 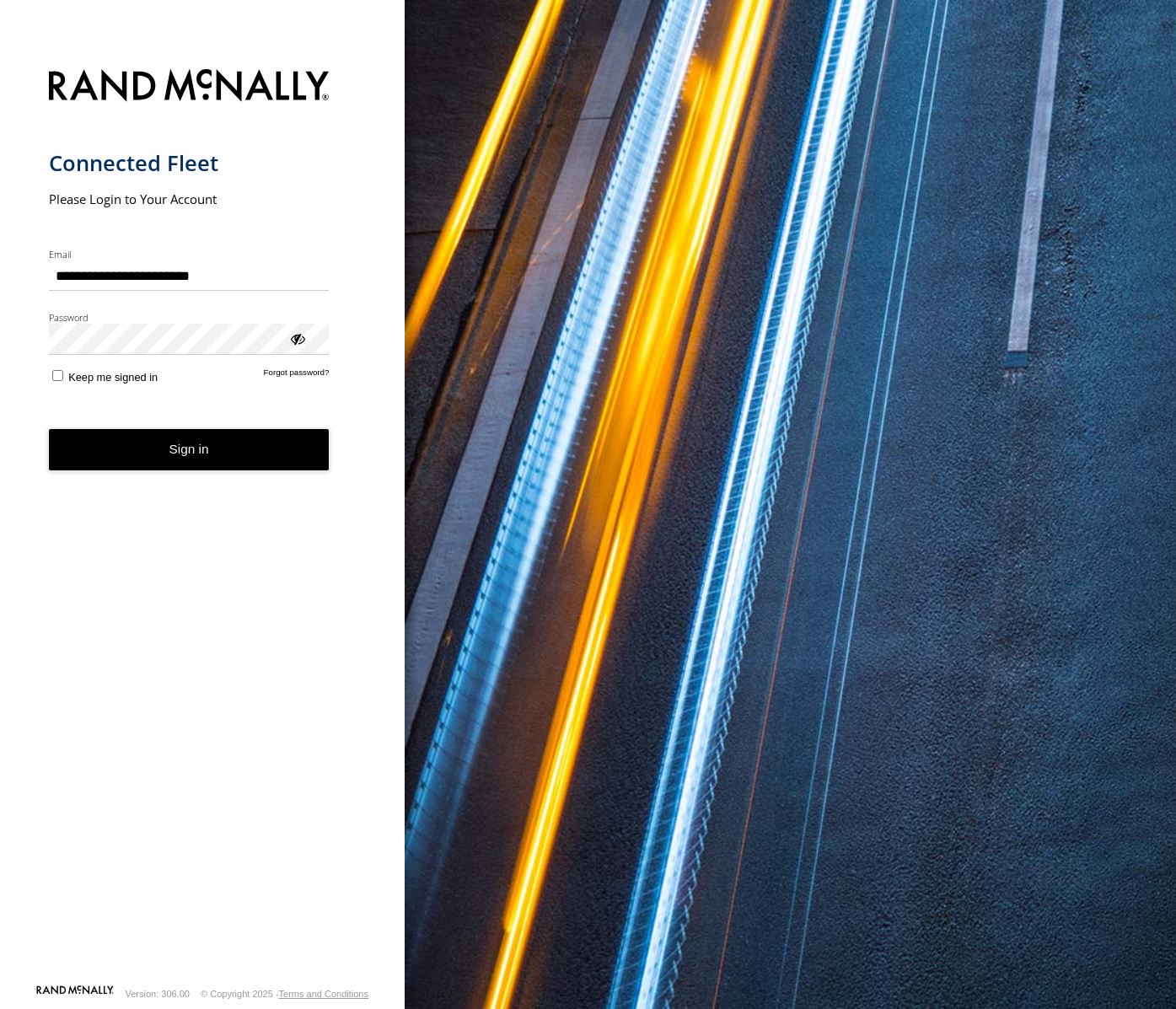 I want to click on a: Forgot password?, so click(x=297, y=376).